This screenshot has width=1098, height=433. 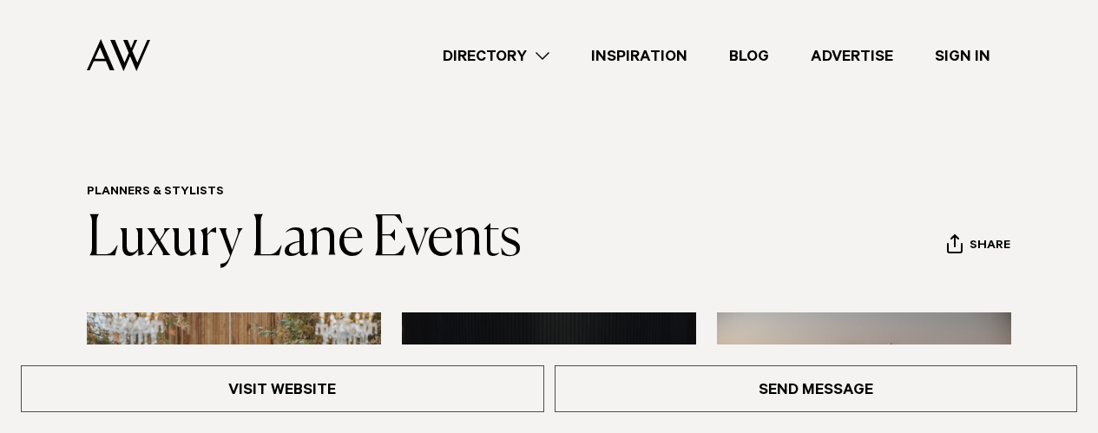 What do you see at coordinates (155, 193) in the screenshot?
I see `a: Planners & Stylists` at bounding box center [155, 193].